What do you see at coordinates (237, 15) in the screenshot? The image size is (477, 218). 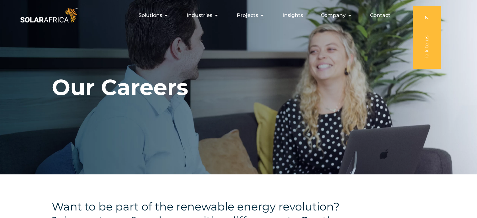 I see `div: Menu Toggle` at bounding box center [237, 15].